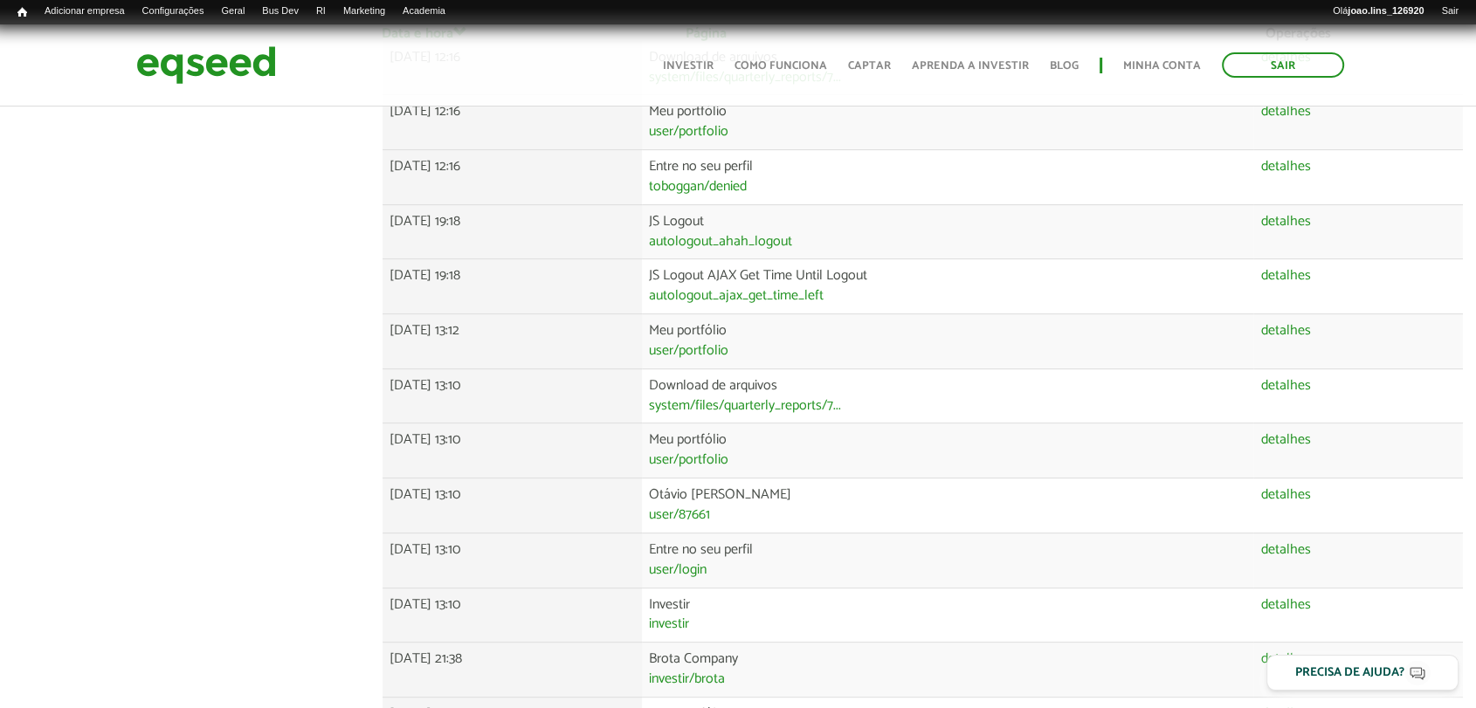 The height and width of the screenshot is (708, 1476). What do you see at coordinates (869, 66) in the screenshot?
I see `a: Captar` at bounding box center [869, 66].